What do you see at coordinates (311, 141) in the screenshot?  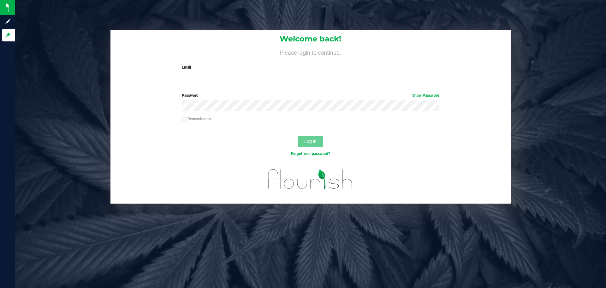 I see `button: Log In` at bounding box center [311, 141].